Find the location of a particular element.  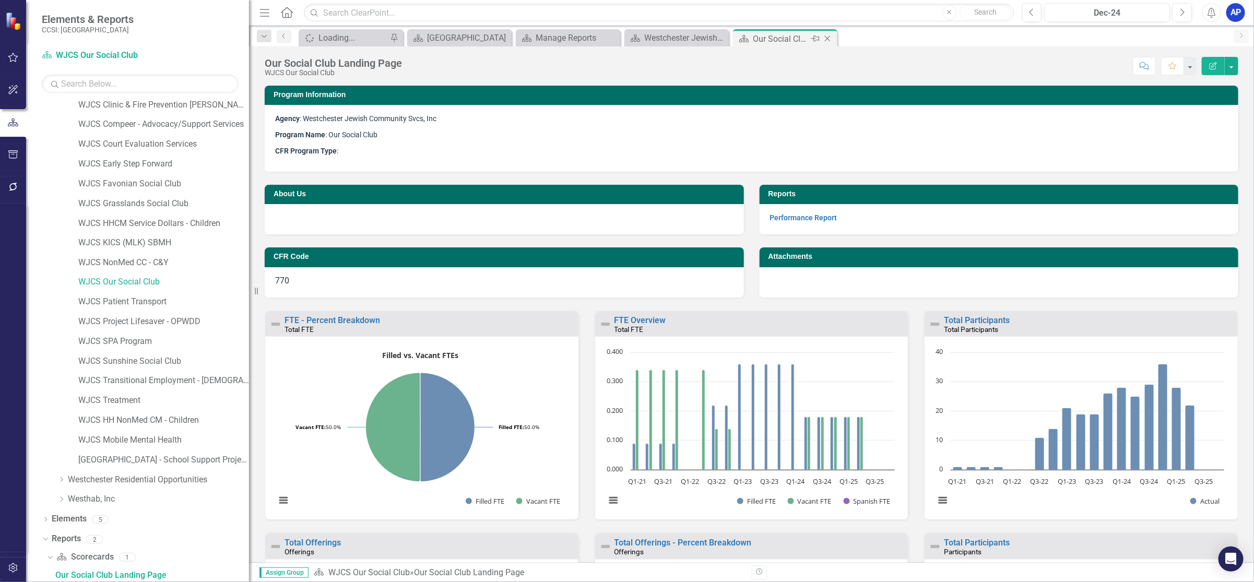

strong: CFR Program Type is located at coordinates (306, 151).